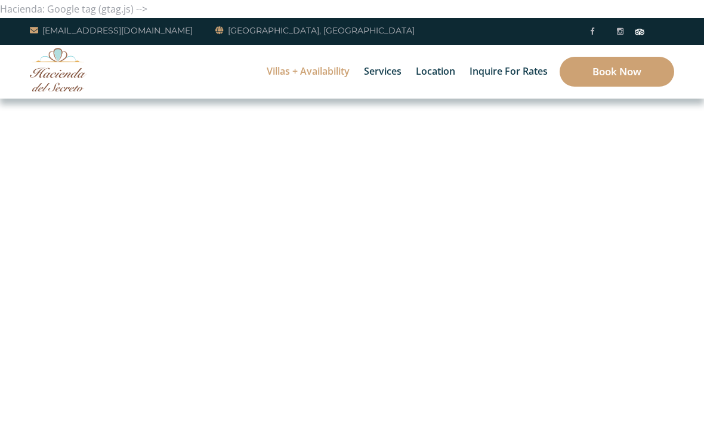 Image resolution: width=704 pixels, height=426 pixels. What do you see at coordinates (383, 72) in the screenshot?
I see `a: Services` at bounding box center [383, 72].